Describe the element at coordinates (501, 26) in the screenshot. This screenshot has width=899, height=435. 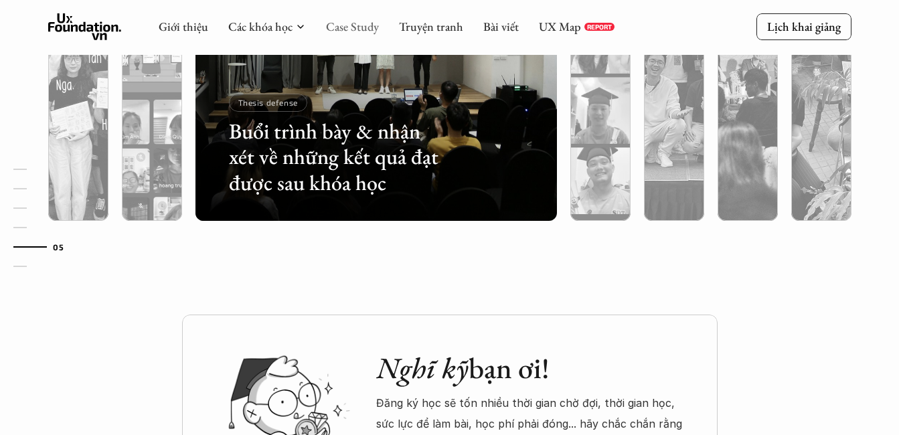
I see `a: Bài viết` at that location.